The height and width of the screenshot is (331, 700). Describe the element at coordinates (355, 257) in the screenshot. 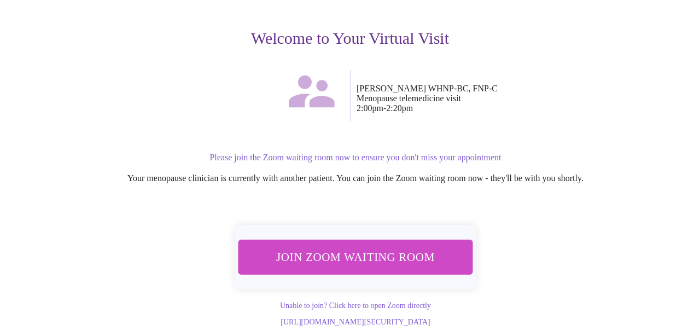

I see `button: Join Zoom Waiting Room` at that location.